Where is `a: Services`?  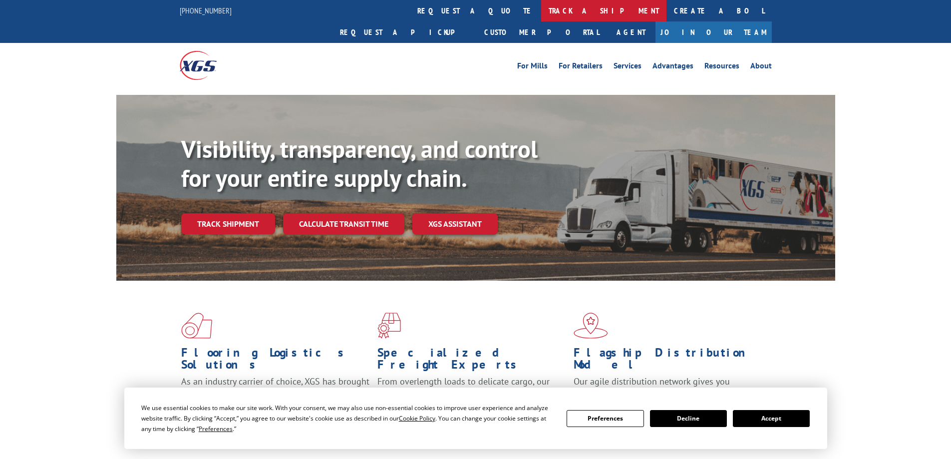 a: Services is located at coordinates (627, 67).